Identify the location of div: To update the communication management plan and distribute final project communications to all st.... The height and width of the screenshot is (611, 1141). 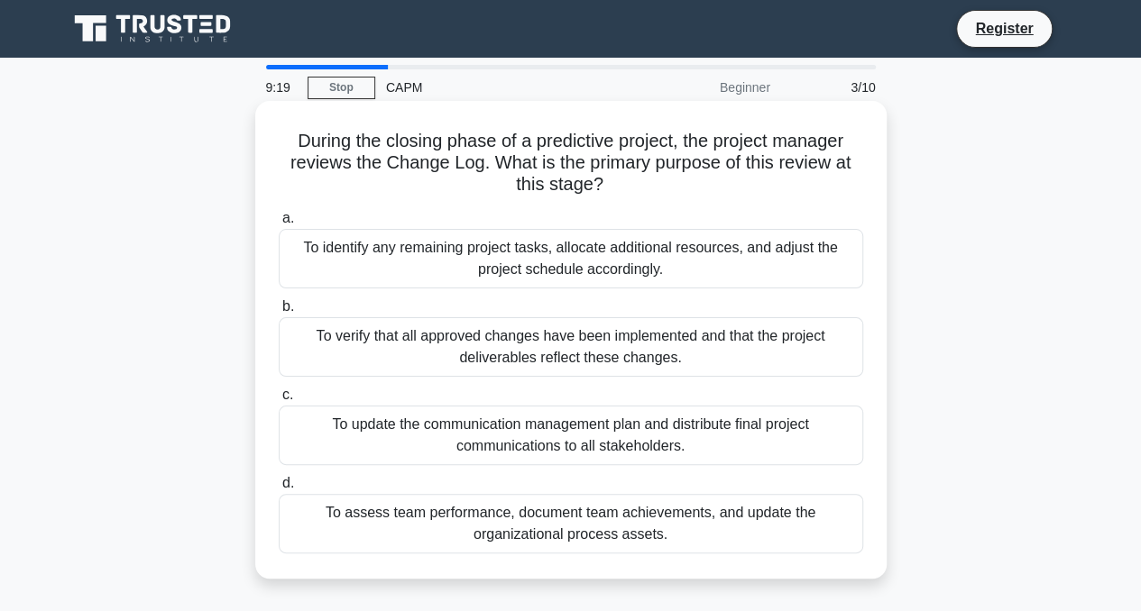
(571, 436).